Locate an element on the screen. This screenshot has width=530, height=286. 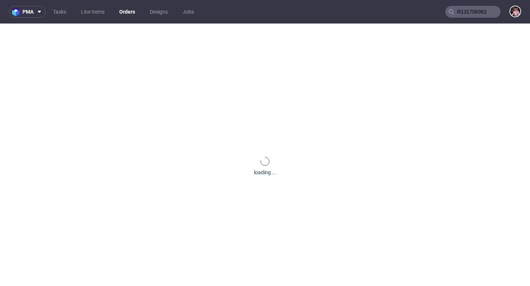
button: pma is located at coordinates (27, 12).